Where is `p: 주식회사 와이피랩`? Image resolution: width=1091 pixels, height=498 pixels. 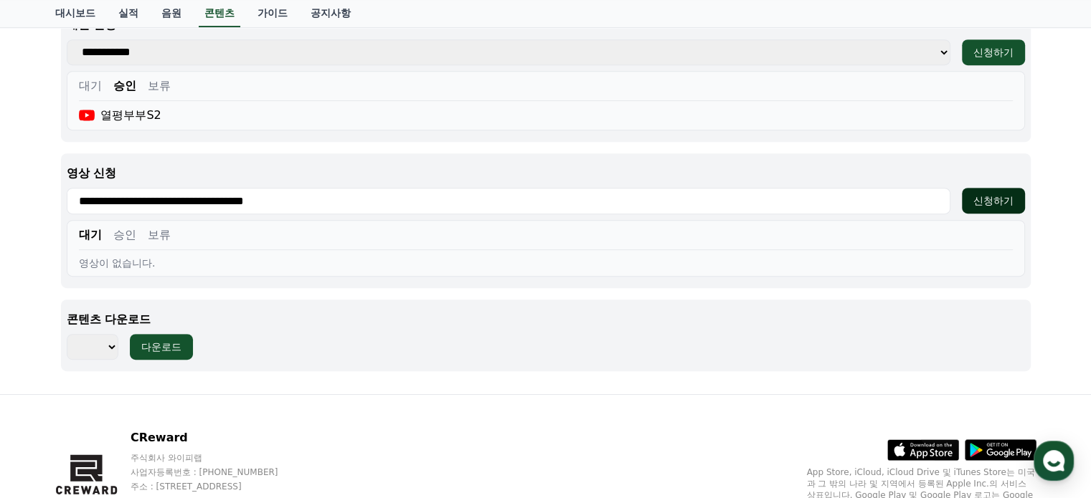
p: 주식회사 와이피랩 is located at coordinates (218, 458).